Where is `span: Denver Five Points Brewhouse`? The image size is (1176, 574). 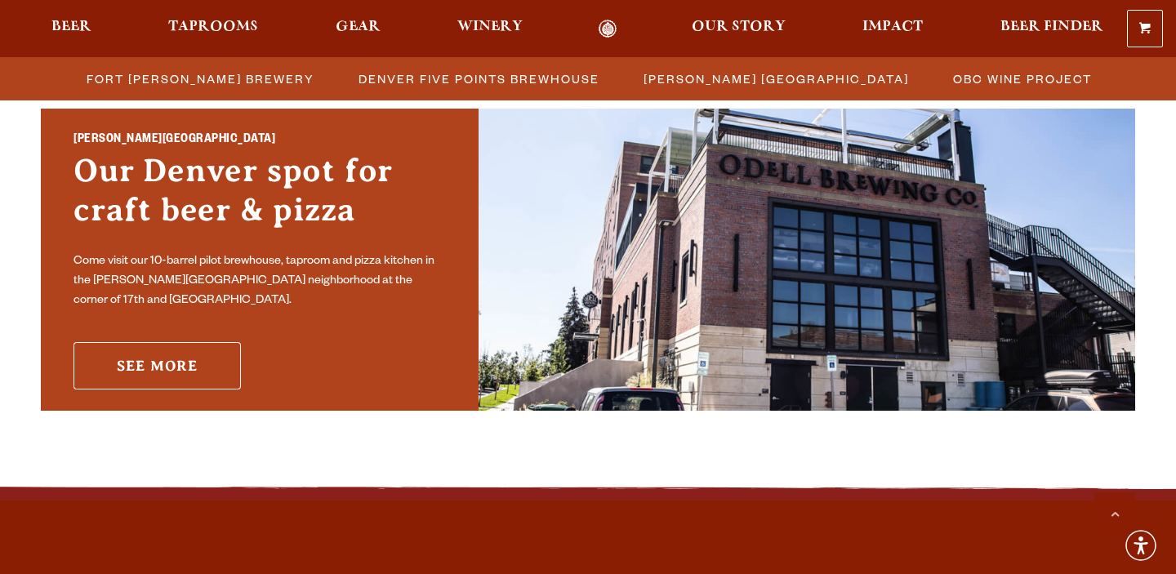
span: Denver Five Points Brewhouse is located at coordinates (478, 78).